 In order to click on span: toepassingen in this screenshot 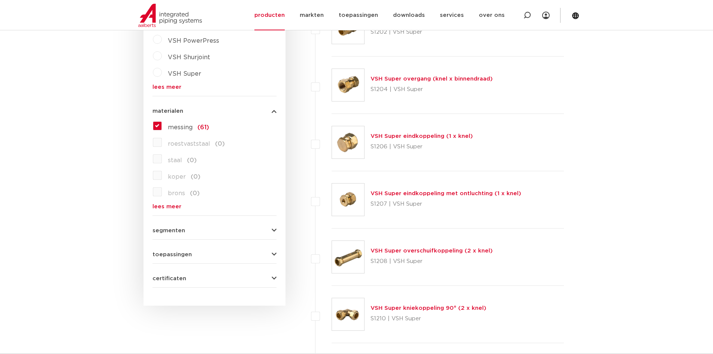, I will do `click(172, 255)`.